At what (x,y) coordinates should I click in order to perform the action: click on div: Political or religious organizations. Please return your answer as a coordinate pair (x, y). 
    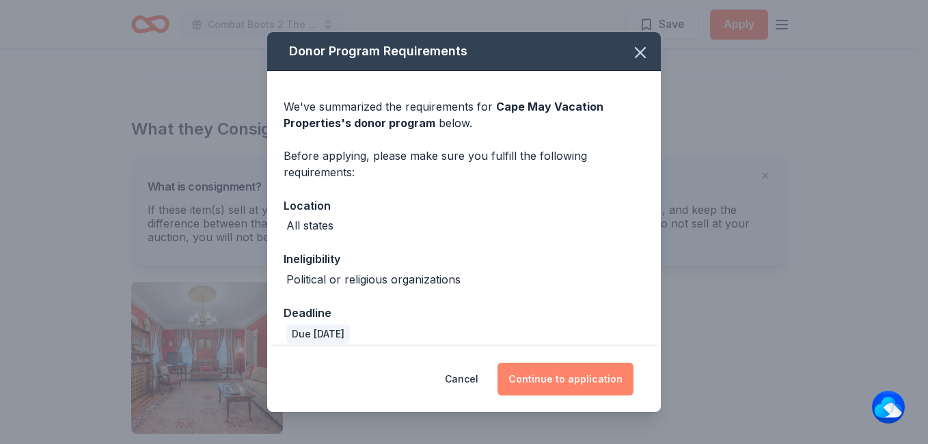
    Looking at the image, I should click on (373, 279).